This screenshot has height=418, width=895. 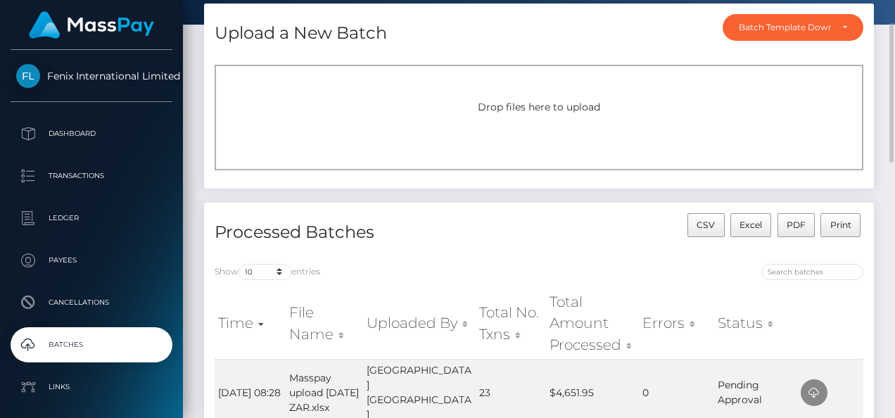 I want to click on h4: Processed Batches, so click(x=371, y=232).